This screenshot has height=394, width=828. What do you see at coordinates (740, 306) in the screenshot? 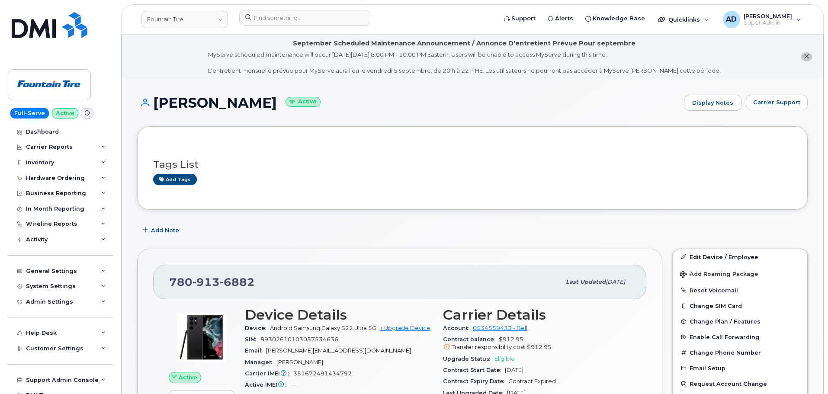
I see `button: Change SIM Card` at bounding box center [740, 306].